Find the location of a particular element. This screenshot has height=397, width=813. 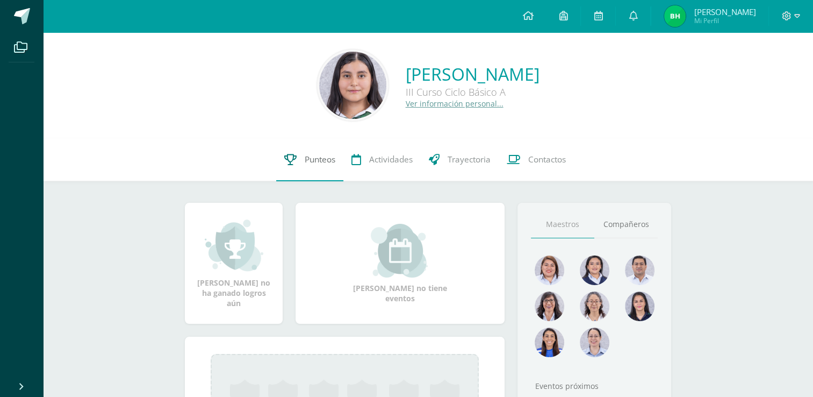

div: Eventos próximos is located at coordinates (595, 385).